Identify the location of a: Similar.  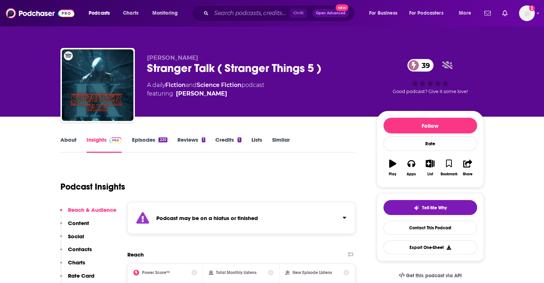
(281, 144).